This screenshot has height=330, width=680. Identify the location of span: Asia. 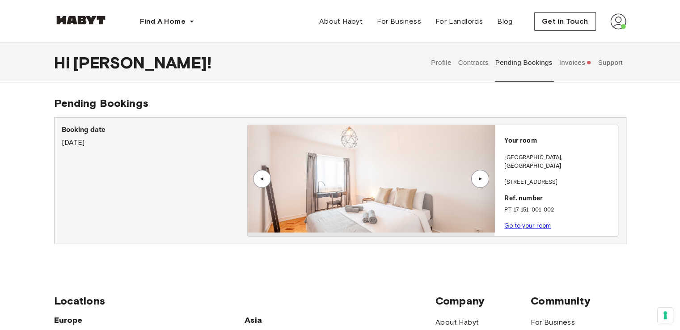
(292, 320).